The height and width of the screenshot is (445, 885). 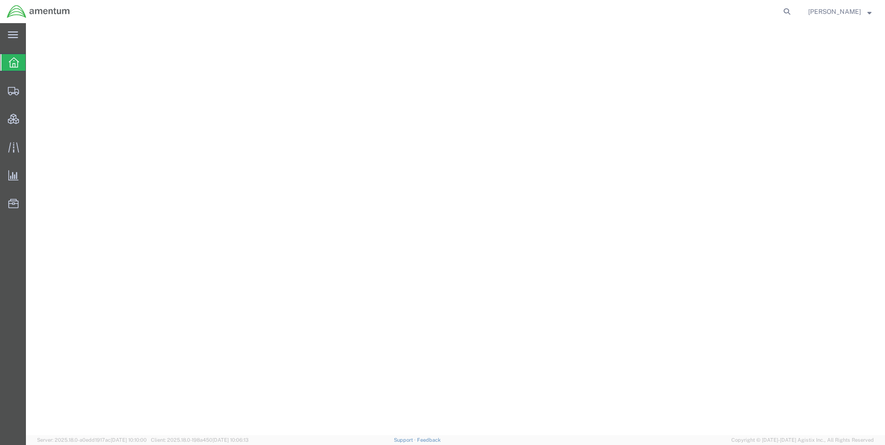 What do you see at coordinates (835, 12) in the screenshot?
I see `span: Ray Cheatteam` at bounding box center [835, 12].